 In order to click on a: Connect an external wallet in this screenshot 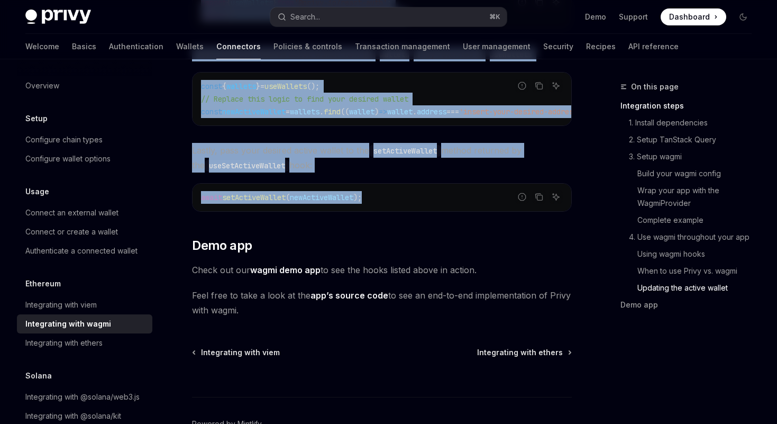, I will do `click(85, 213)`.